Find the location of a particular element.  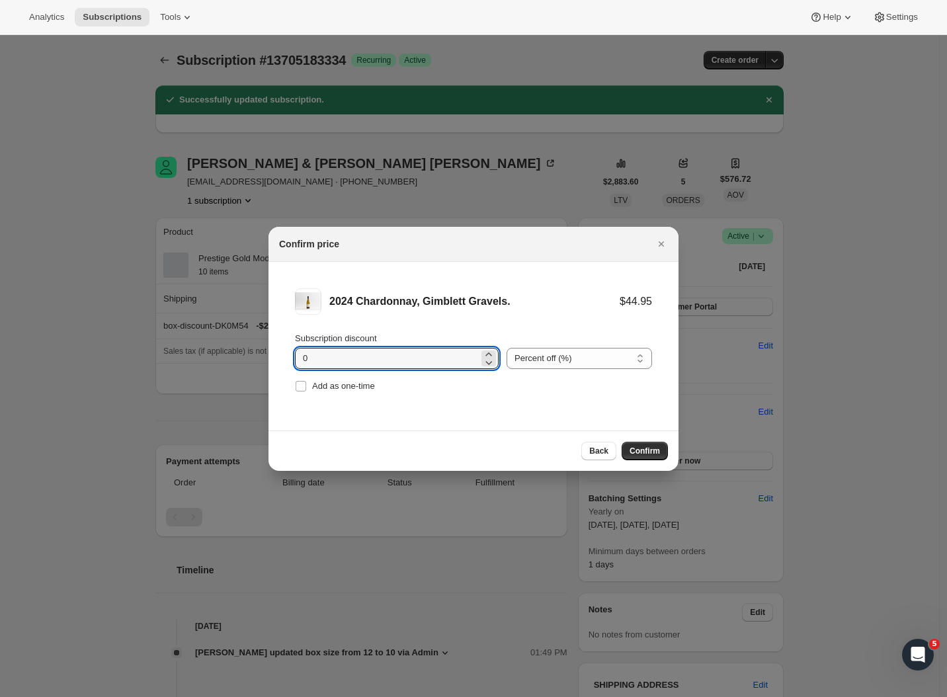

span: Tools is located at coordinates (170, 17).